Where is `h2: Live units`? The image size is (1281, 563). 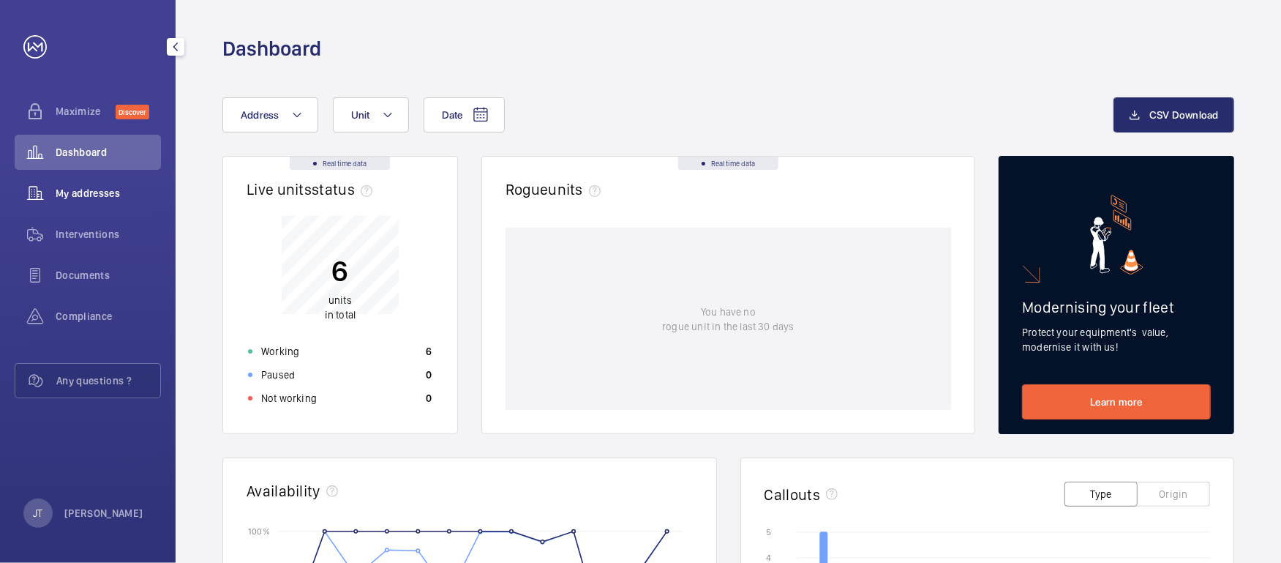
h2: Live units is located at coordinates (312, 189).